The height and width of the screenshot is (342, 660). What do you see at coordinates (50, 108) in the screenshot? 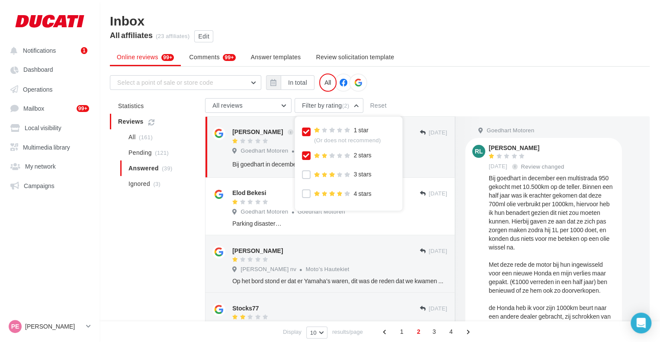
I see `a: Mailbox 99+` at bounding box center [50, 108].